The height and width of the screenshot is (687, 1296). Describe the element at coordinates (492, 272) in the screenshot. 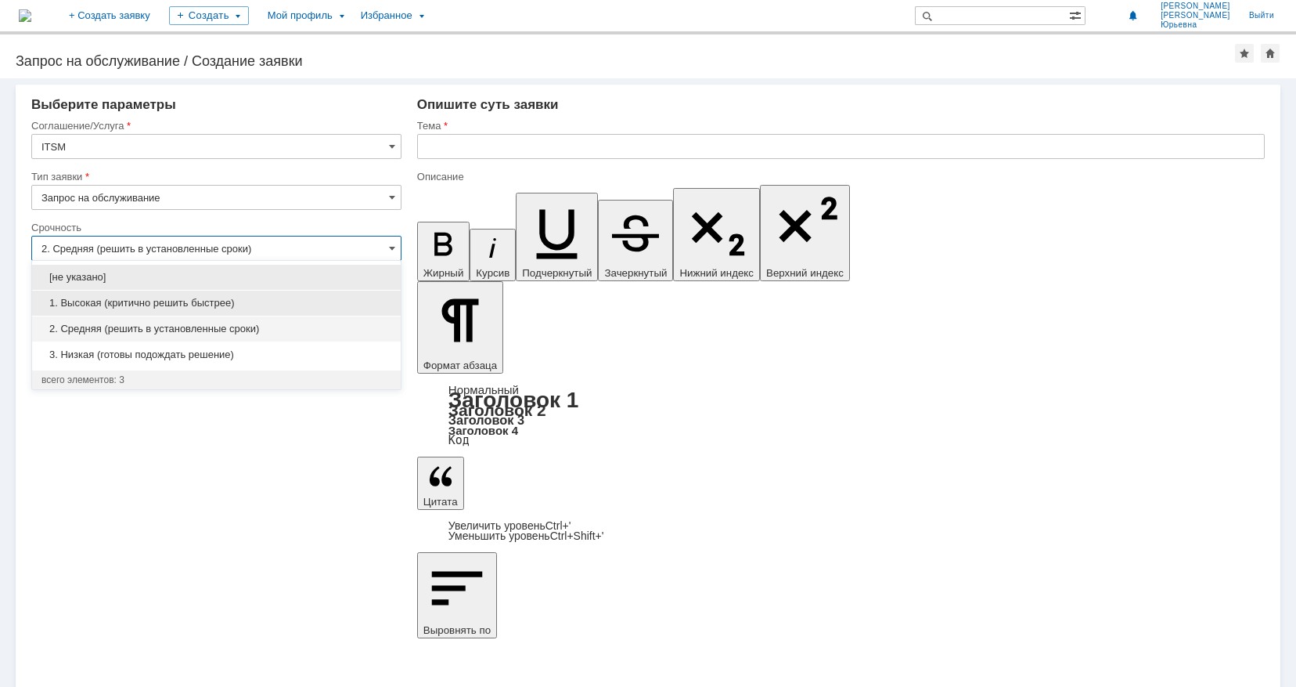

I see `span: Курсив` at that location.